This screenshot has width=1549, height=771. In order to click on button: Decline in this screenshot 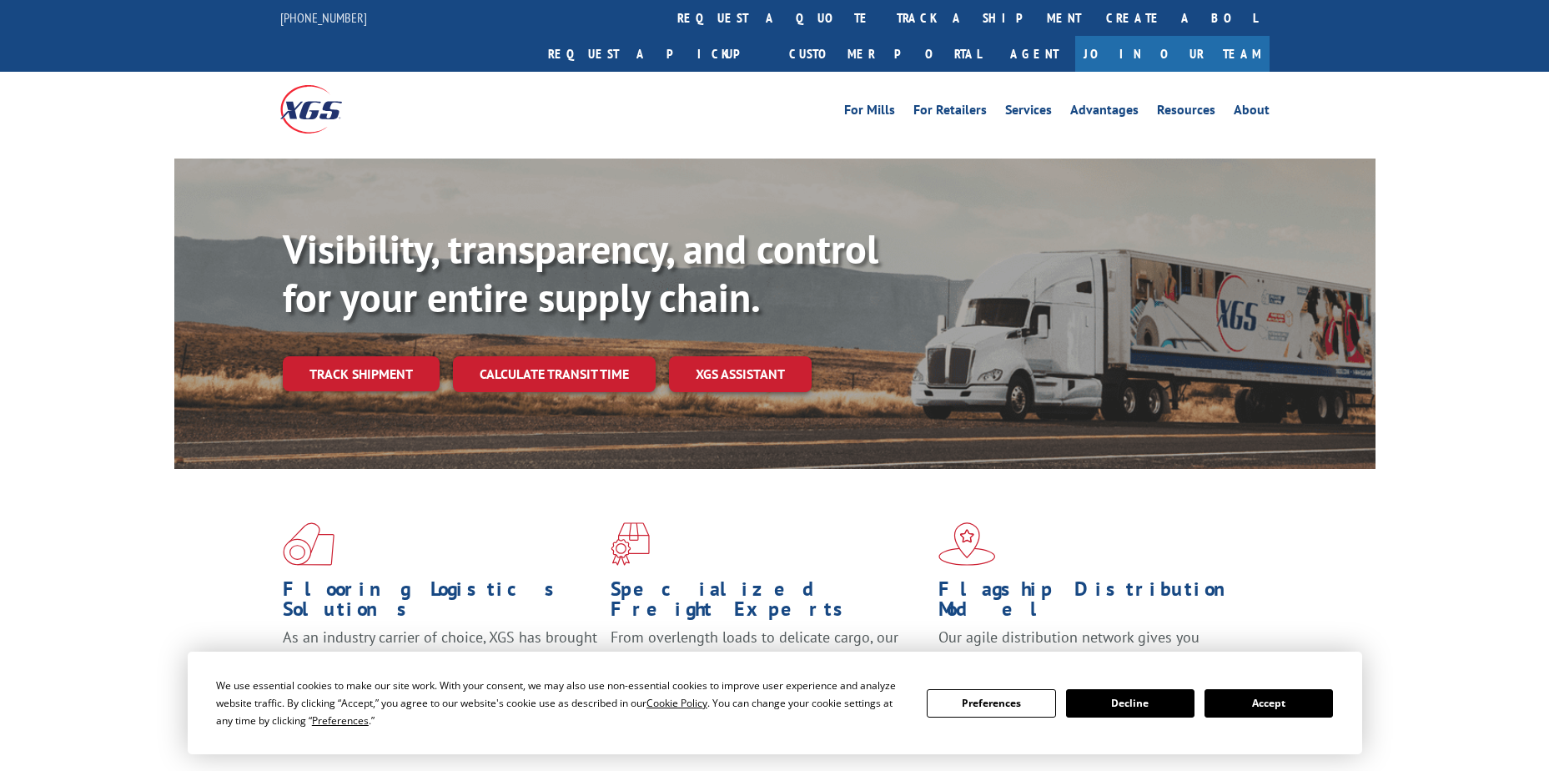, I will do `click(1131, 703)`.